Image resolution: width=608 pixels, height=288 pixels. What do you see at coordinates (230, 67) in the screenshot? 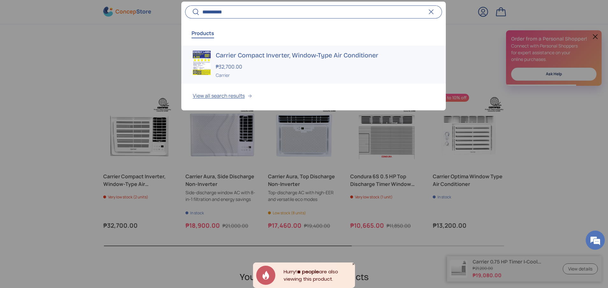
I see `strong: ₱32,700.00` at bounding box center [230, 67].